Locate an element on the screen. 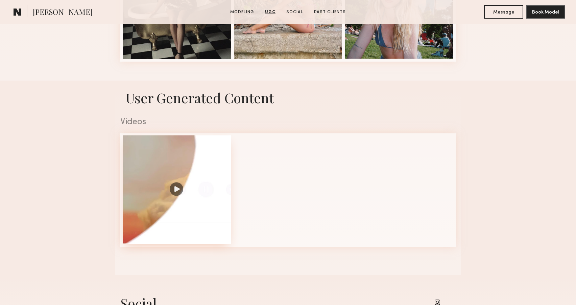  button: Message is located at coordinates (504, 12).